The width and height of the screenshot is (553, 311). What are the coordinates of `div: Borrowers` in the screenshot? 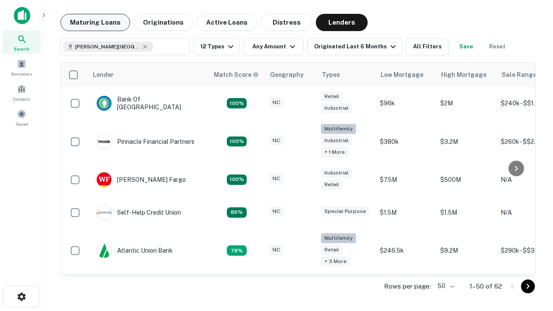 It's located at (22, 67).